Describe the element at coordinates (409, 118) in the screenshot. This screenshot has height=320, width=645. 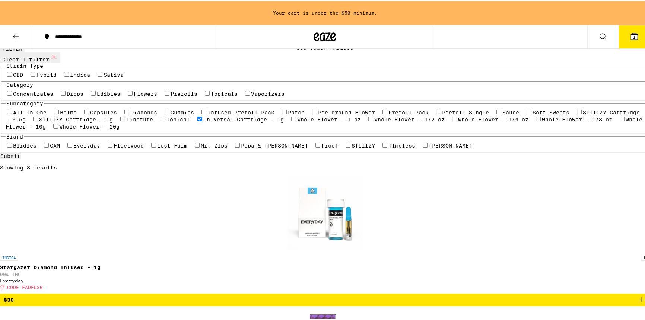
I see `label: Whole Flower - 1/2 oz` at that location.